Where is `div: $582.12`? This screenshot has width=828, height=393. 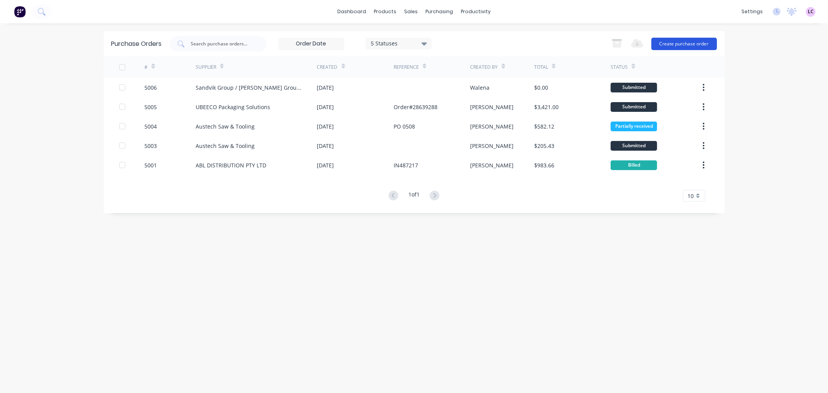 div: $582.12 is located at coordinates (544, 126).